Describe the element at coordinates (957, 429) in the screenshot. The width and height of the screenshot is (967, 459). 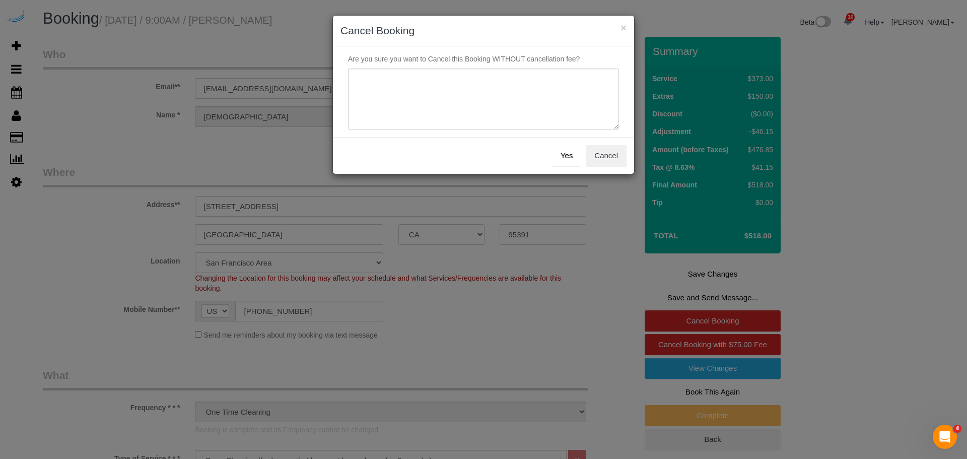
I see `span: 4` at that location.